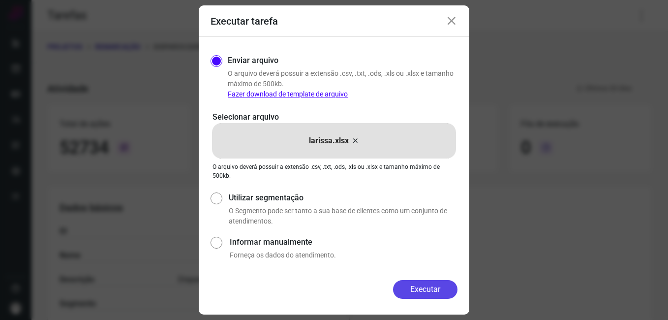  What do you see at coordinates (288, 94) in the screenshot?
I see `a: Fazer download de template de arquivo` at bounding box center [288, 94].